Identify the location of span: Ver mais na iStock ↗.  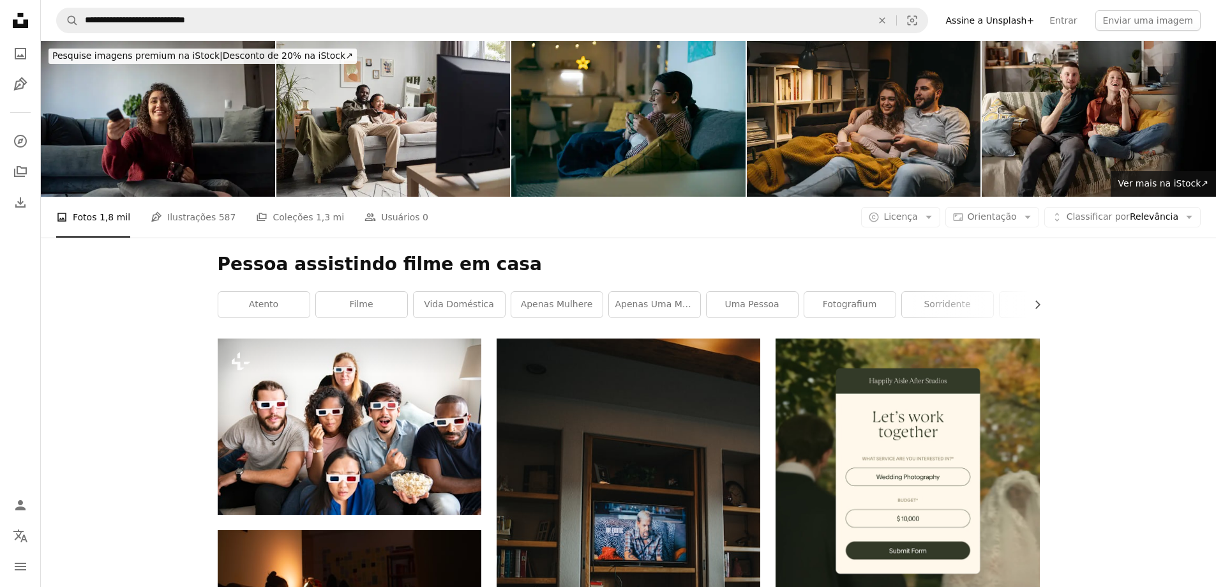
(1163, 183).